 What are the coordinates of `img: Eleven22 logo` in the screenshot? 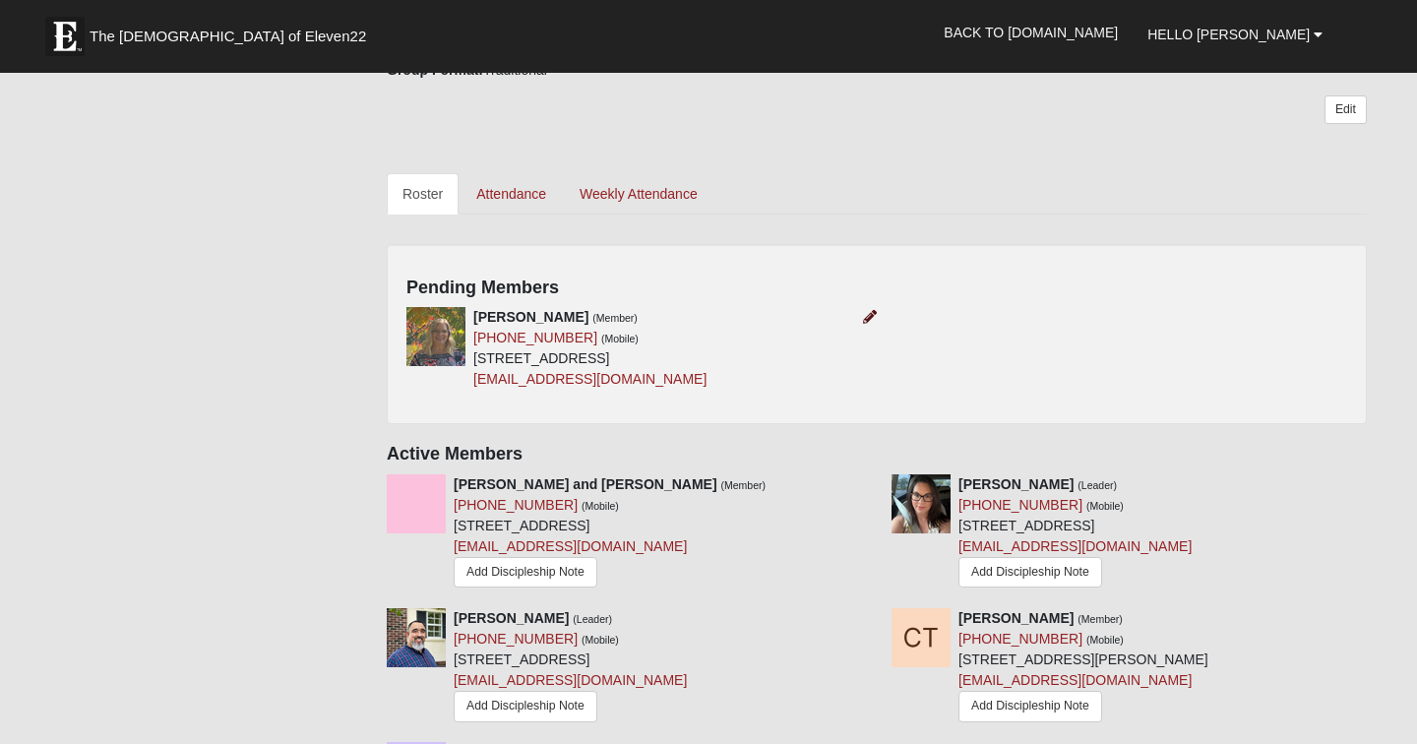 It's located at (65, 36).